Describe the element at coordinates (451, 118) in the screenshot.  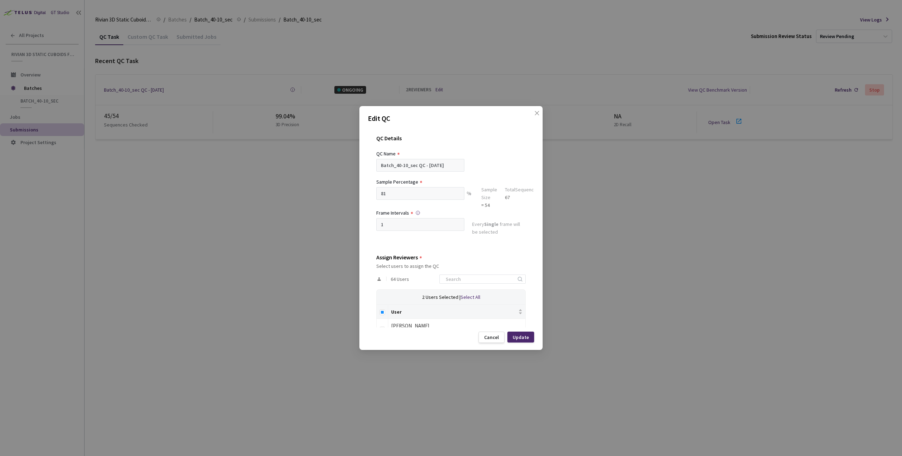
I see `p: Edit QC` at that location.